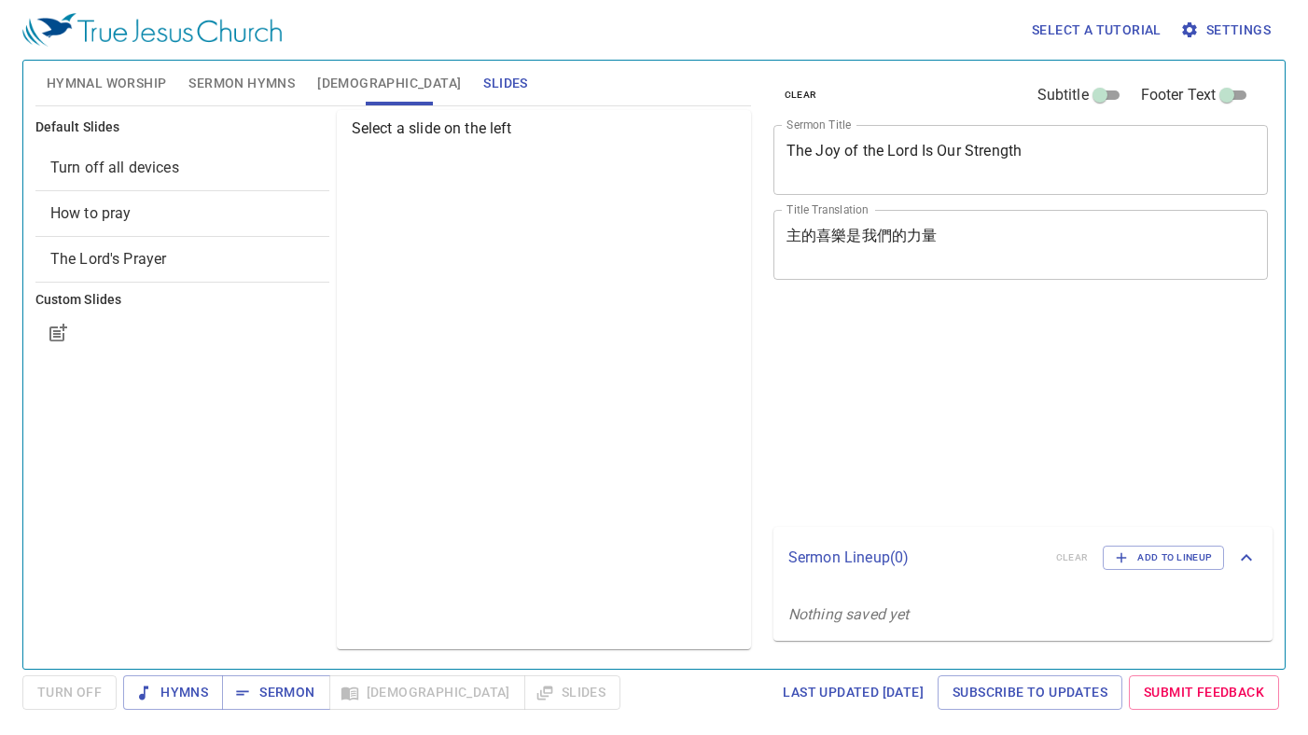 The image size is (1308, 735). Describe the element at coordinates (801, 95) in the screenshot. I see `button: clear` at that location.